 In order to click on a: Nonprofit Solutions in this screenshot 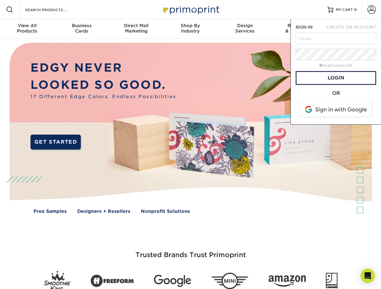, I will do `click(165, 212)`.